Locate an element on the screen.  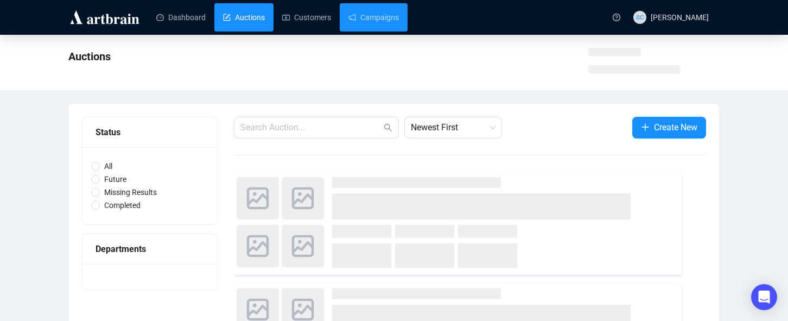
button: Create New is located at coordinates (669, 128).